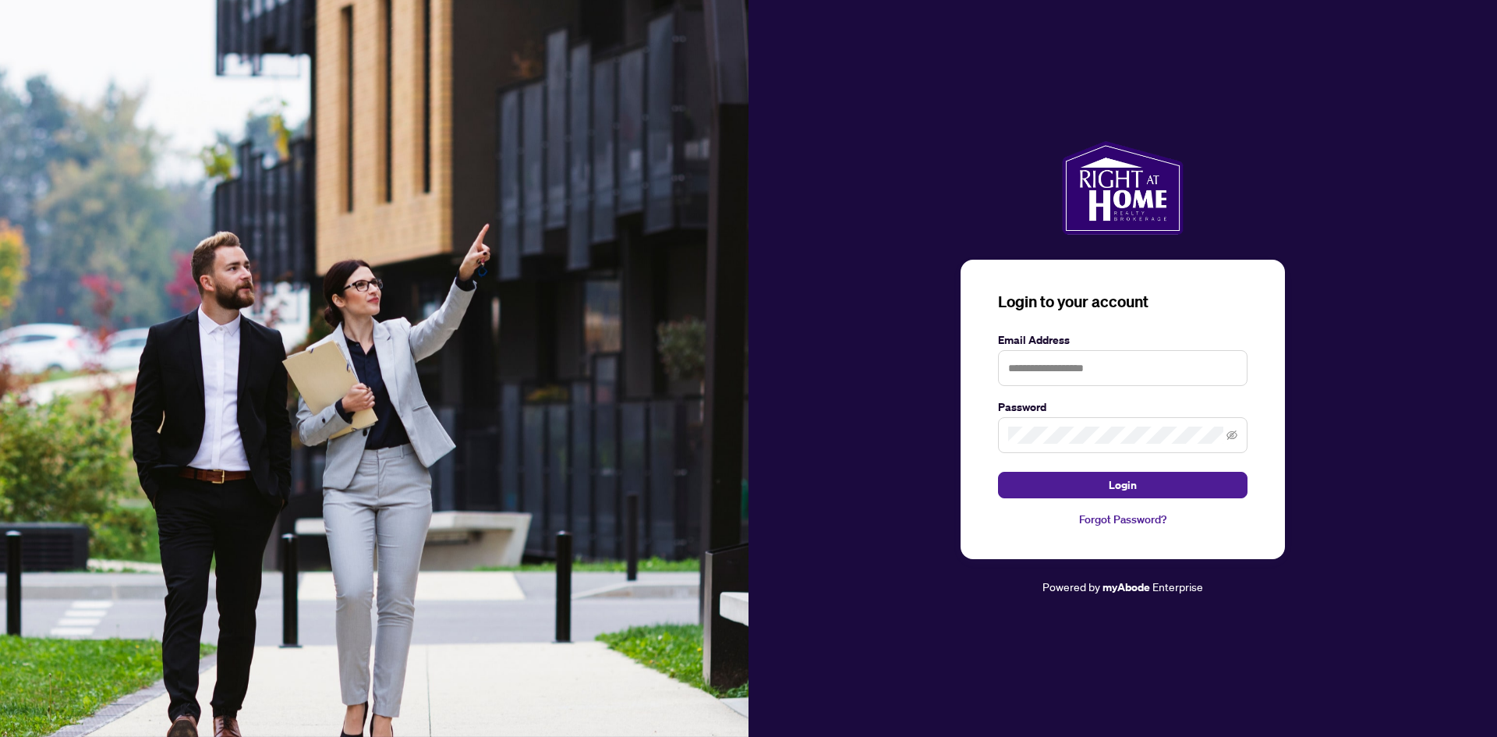 This screenshot has height=737, width=1497. What do you see at coordinates (1072, 586) in the screenshot?
I see `span: Powered by` at bounding box center [1072, 586].